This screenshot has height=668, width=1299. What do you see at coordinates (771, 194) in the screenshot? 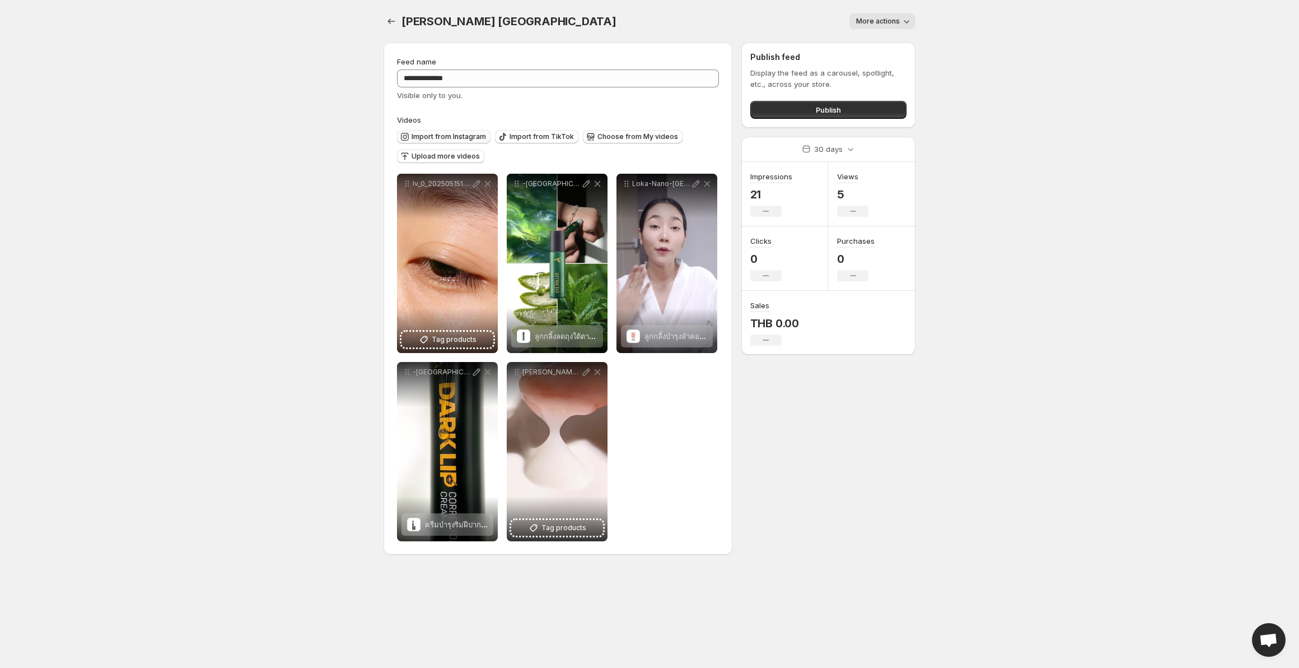
I see `p: 21` at bounding box center [771, 194].